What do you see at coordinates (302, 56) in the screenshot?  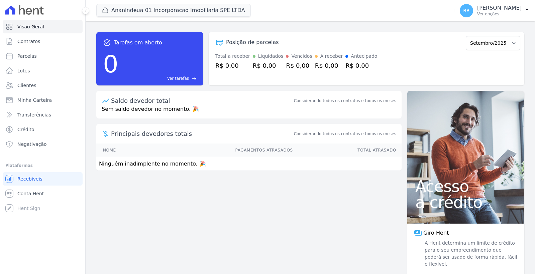 I see `div: Vencidos` at bounding box center [302, 56].